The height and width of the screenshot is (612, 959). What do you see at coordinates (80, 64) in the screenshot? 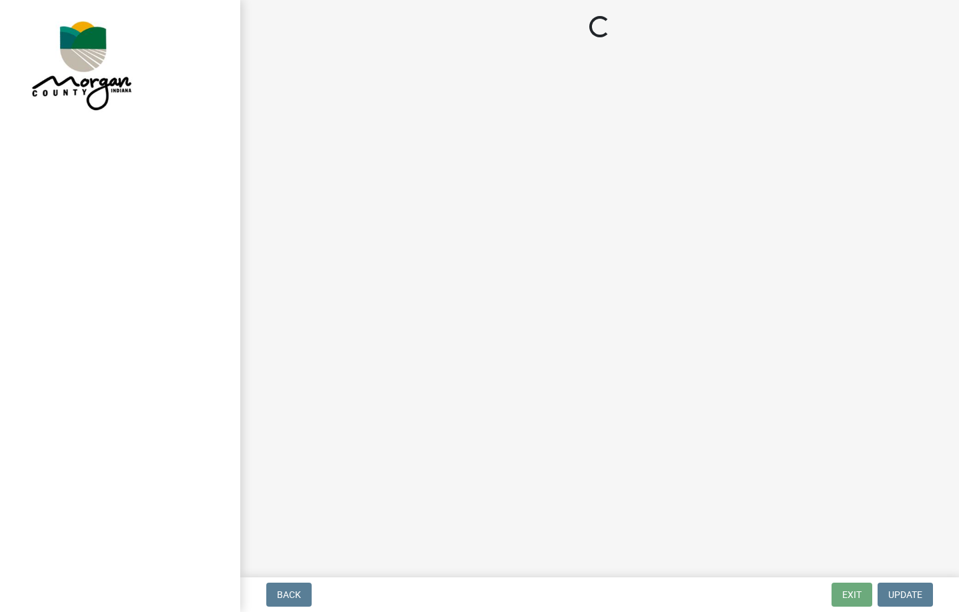
I see `img: Morgan County, Indiana` at bounding box center [80, 64].